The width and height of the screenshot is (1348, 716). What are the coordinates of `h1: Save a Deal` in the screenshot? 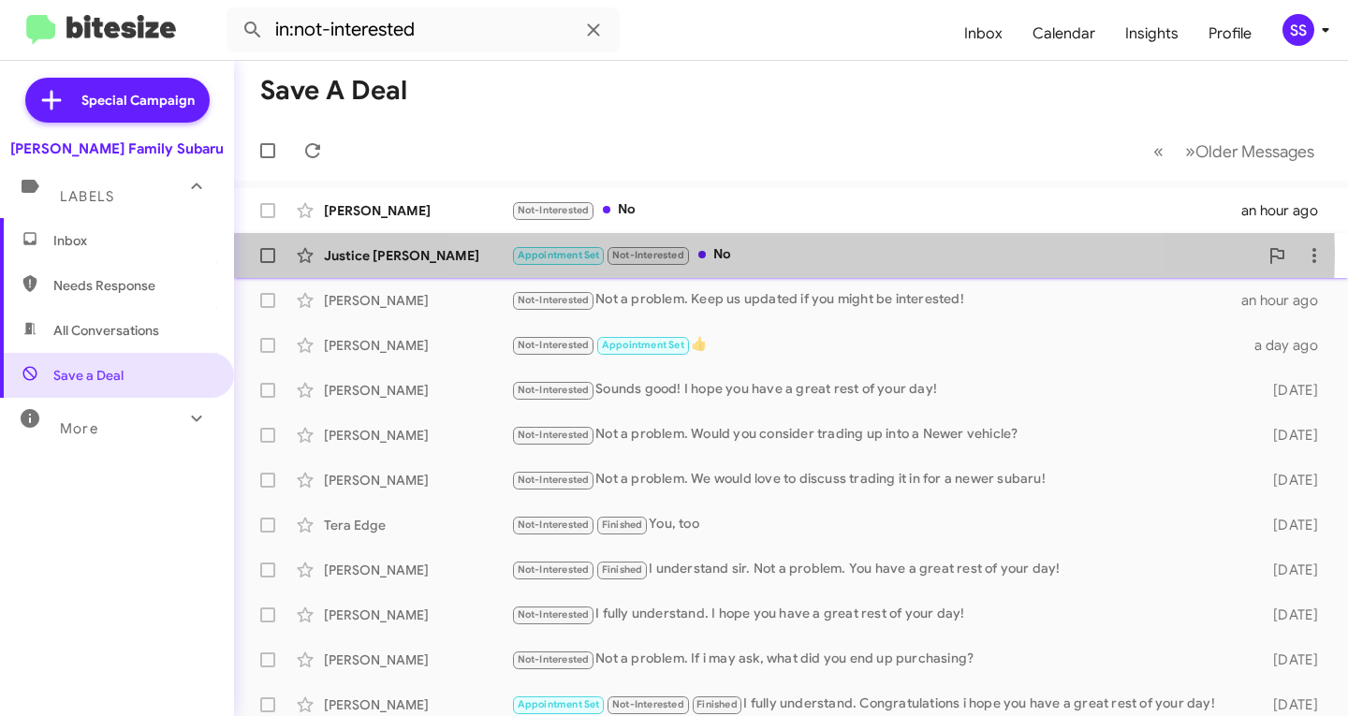 It's located at (333, 91).